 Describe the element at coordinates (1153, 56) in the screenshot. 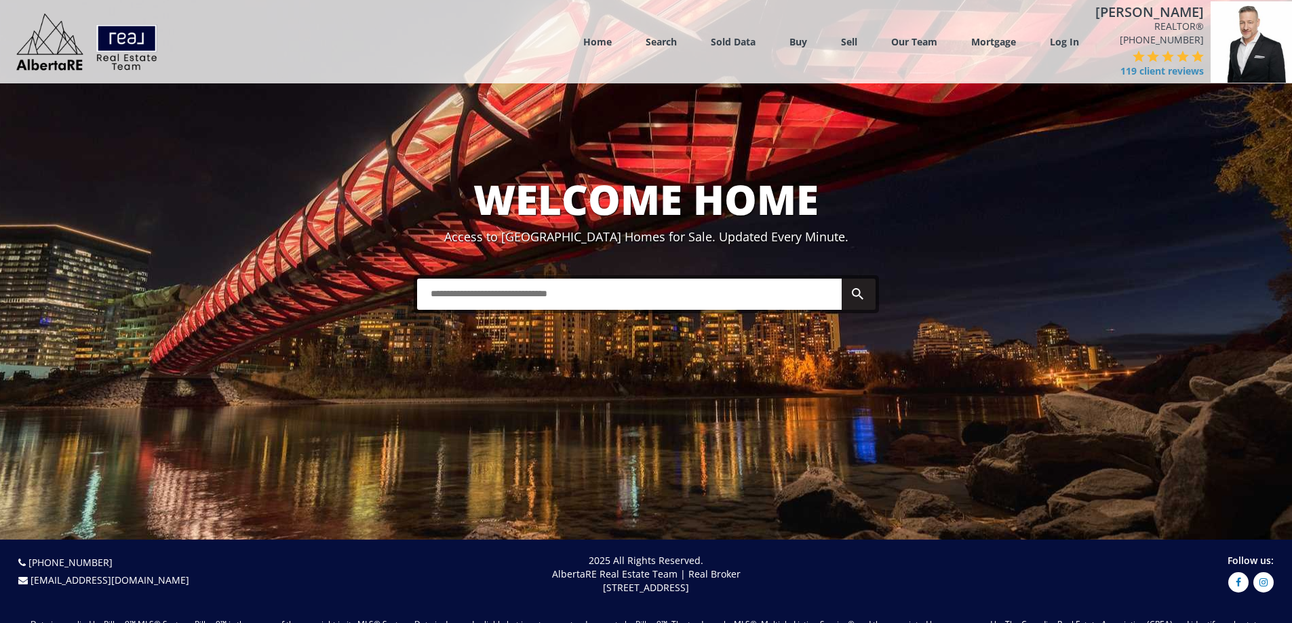

I see `img: 2 of 5 stars` at that location.